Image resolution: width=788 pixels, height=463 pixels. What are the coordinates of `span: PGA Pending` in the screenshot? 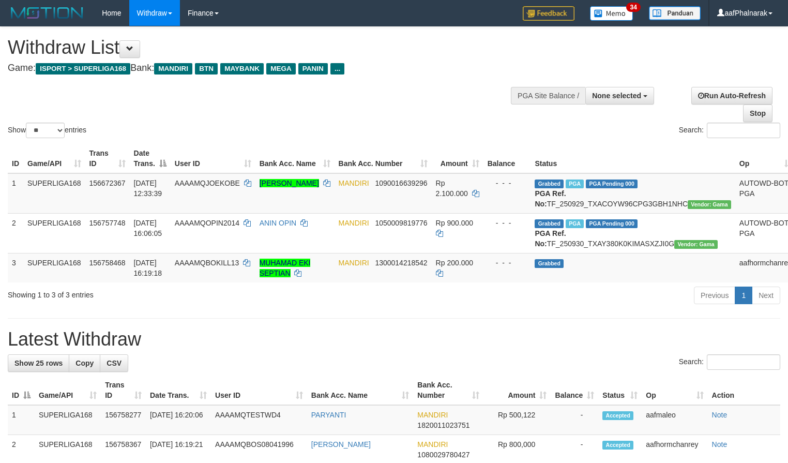 It's located at (611, 183).